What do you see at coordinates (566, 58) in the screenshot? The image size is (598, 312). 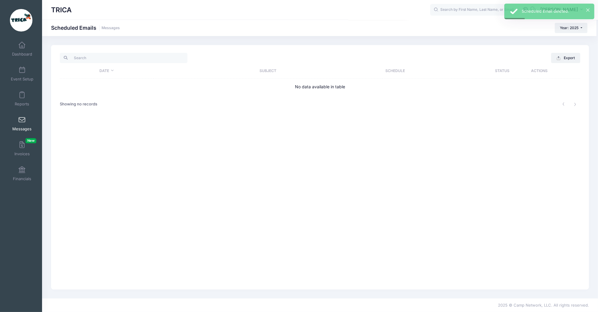 I see `button: Export` at bounding box center [566, 58].